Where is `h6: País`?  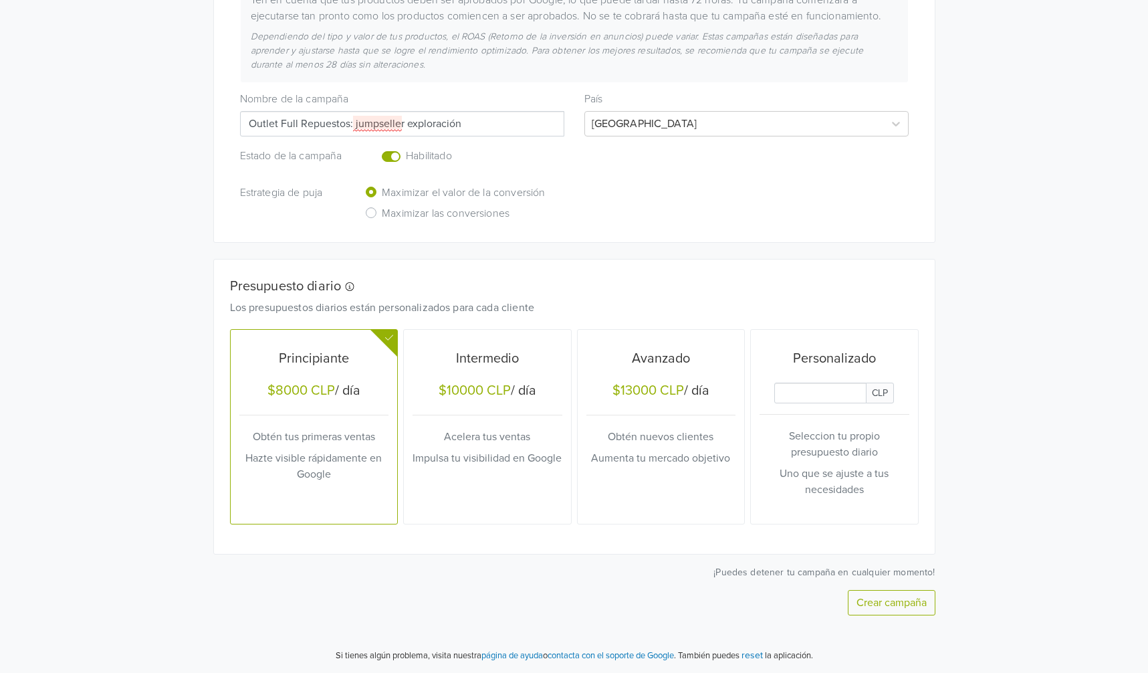 h6: País is located at coordinates (746, 99).